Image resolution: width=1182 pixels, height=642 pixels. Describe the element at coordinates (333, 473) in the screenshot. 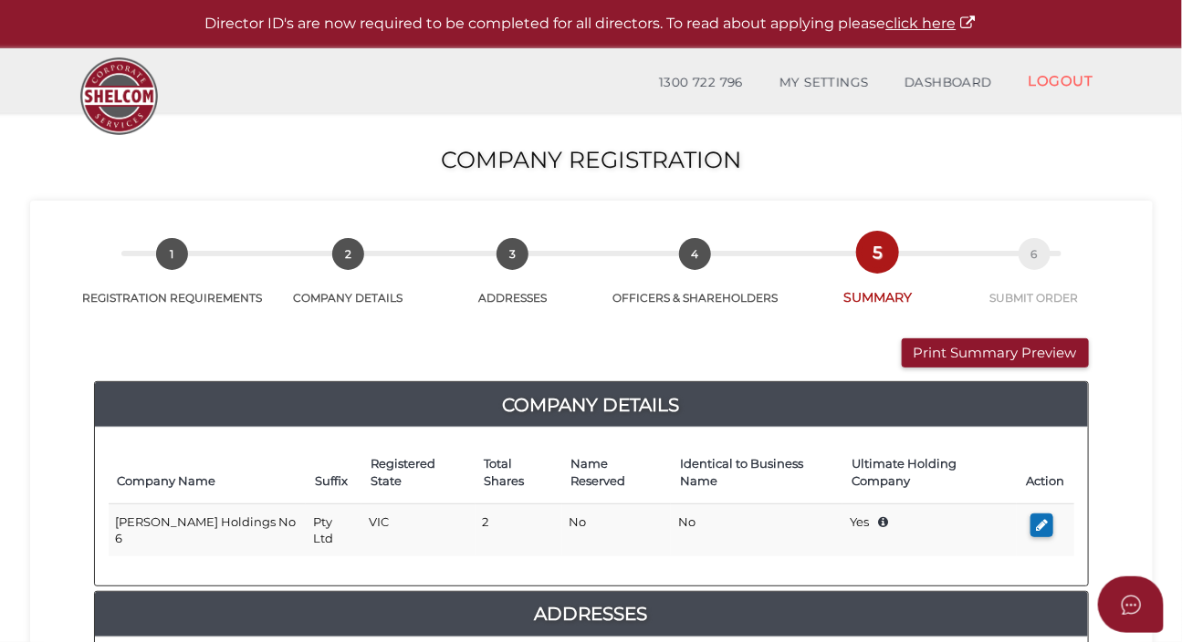

I see `th: Suffix` at that location.